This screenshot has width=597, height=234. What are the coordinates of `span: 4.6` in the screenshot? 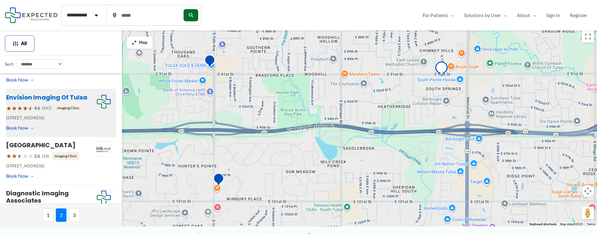 It's located at (37, 108).